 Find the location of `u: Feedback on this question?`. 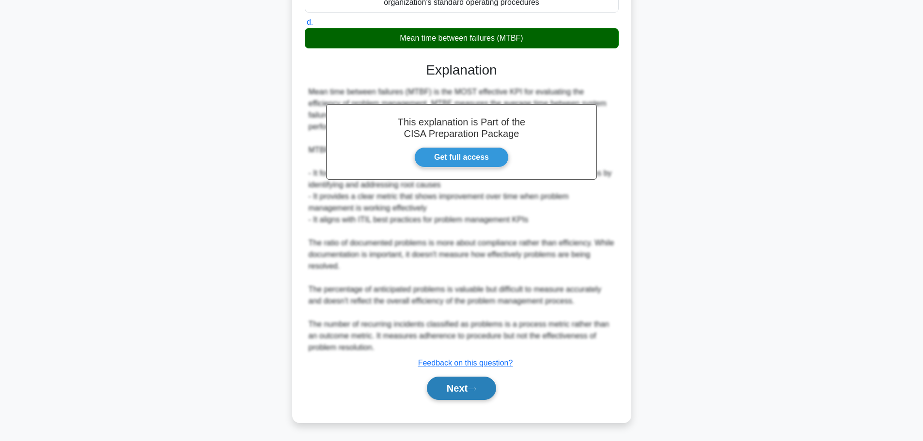

u: Feedback on this question? is located at coordinates (466, 363).